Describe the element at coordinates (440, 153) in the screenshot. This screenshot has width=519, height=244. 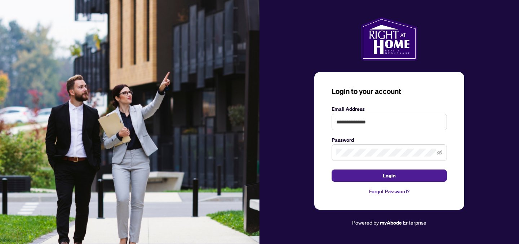
I see `span: eye-invisible` at that location.